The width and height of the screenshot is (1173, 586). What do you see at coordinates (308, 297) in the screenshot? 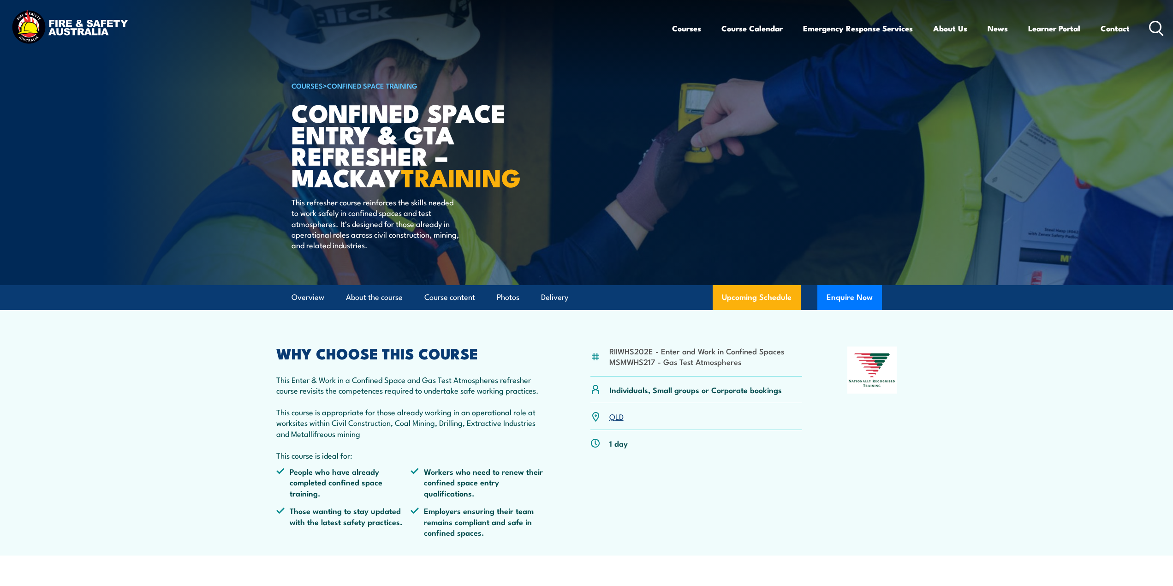
I see `a: Overview` at bounding box center [308, 297].